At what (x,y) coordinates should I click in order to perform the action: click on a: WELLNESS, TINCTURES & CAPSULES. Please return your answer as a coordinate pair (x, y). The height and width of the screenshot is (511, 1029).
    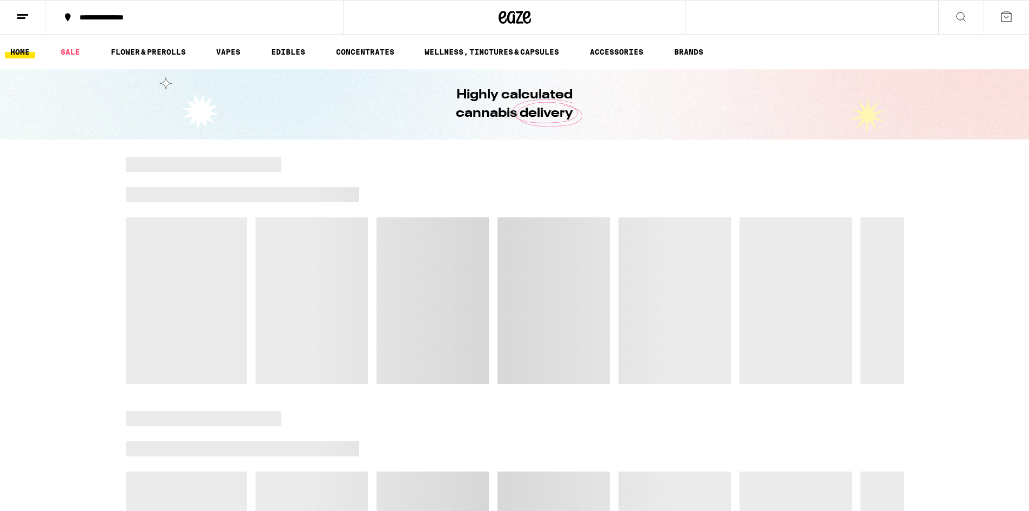
    Looking at the image, I should click on (492, 52).